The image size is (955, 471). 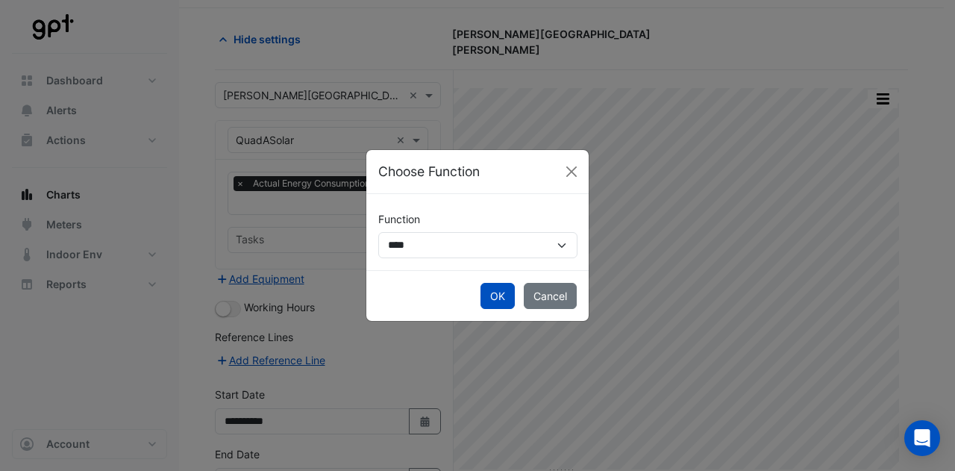 I want to click on button: Close, so click(x=572, y=172).